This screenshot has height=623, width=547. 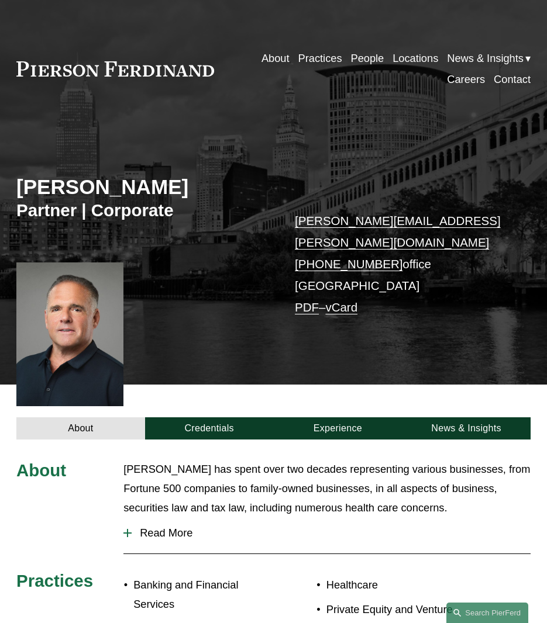 I want to click on h3: Partner | Corporate, so click(x=144, y=211).